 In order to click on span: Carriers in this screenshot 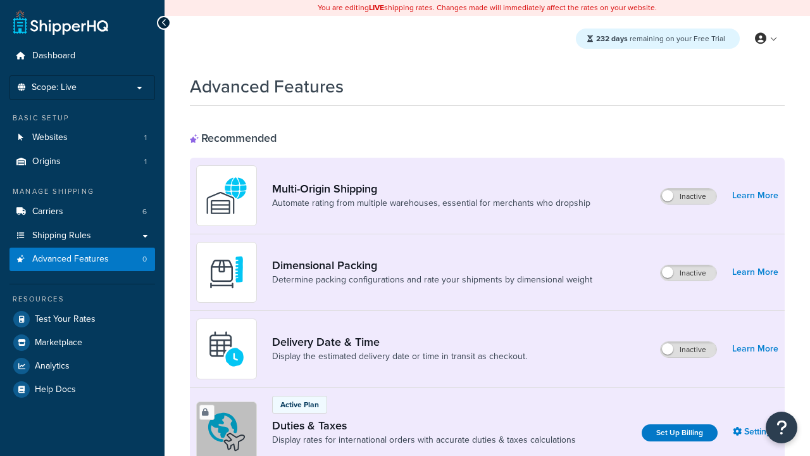, I will do `click(47, 211)`.